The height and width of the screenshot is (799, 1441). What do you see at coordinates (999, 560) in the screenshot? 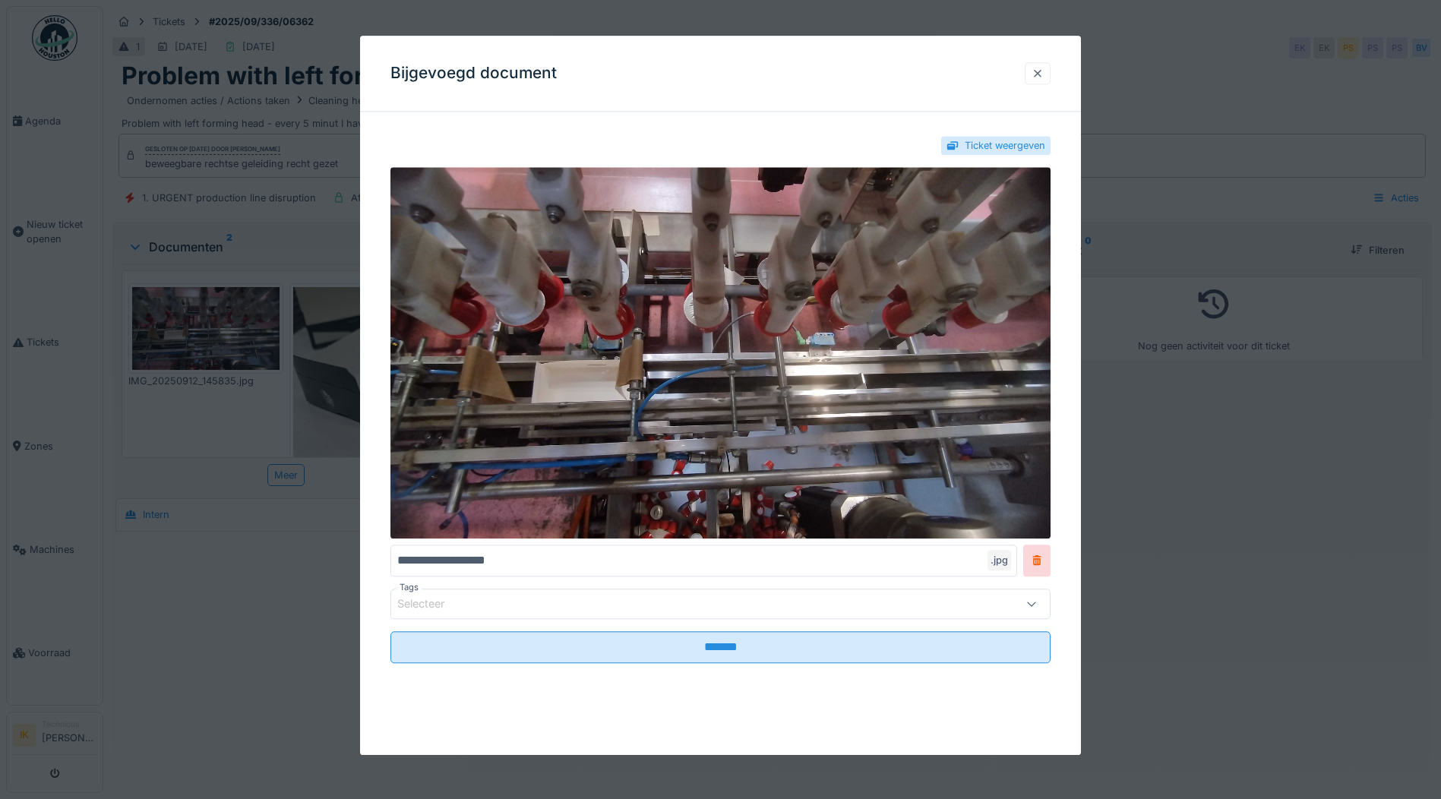
I see `div: .jpg` at bounding box center [999, 560].